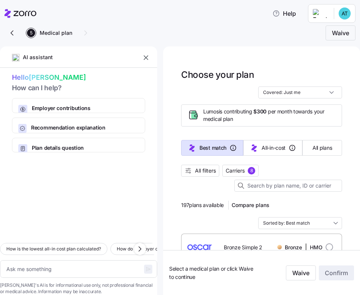  Describe the element at coordinates (54, 249) in the screenshot. I see `span: How is the lowest all-in cost plan calculated?` at that location.